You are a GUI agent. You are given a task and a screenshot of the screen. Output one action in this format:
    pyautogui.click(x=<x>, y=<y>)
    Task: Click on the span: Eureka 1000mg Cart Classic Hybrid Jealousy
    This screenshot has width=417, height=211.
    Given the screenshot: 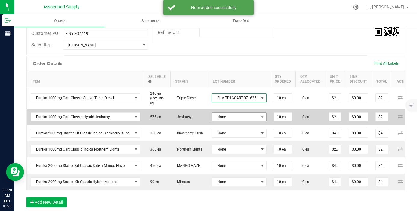 What is the action you would take?
    pyautogui.click(x=81, y=117)
    